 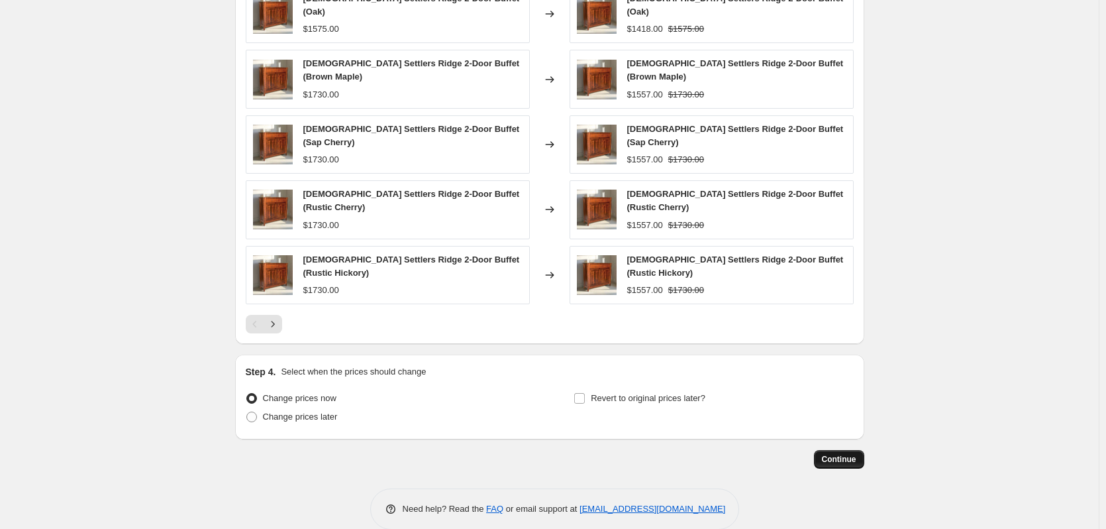 I want to click on div: $1418.00, so click(x=645, y=29).